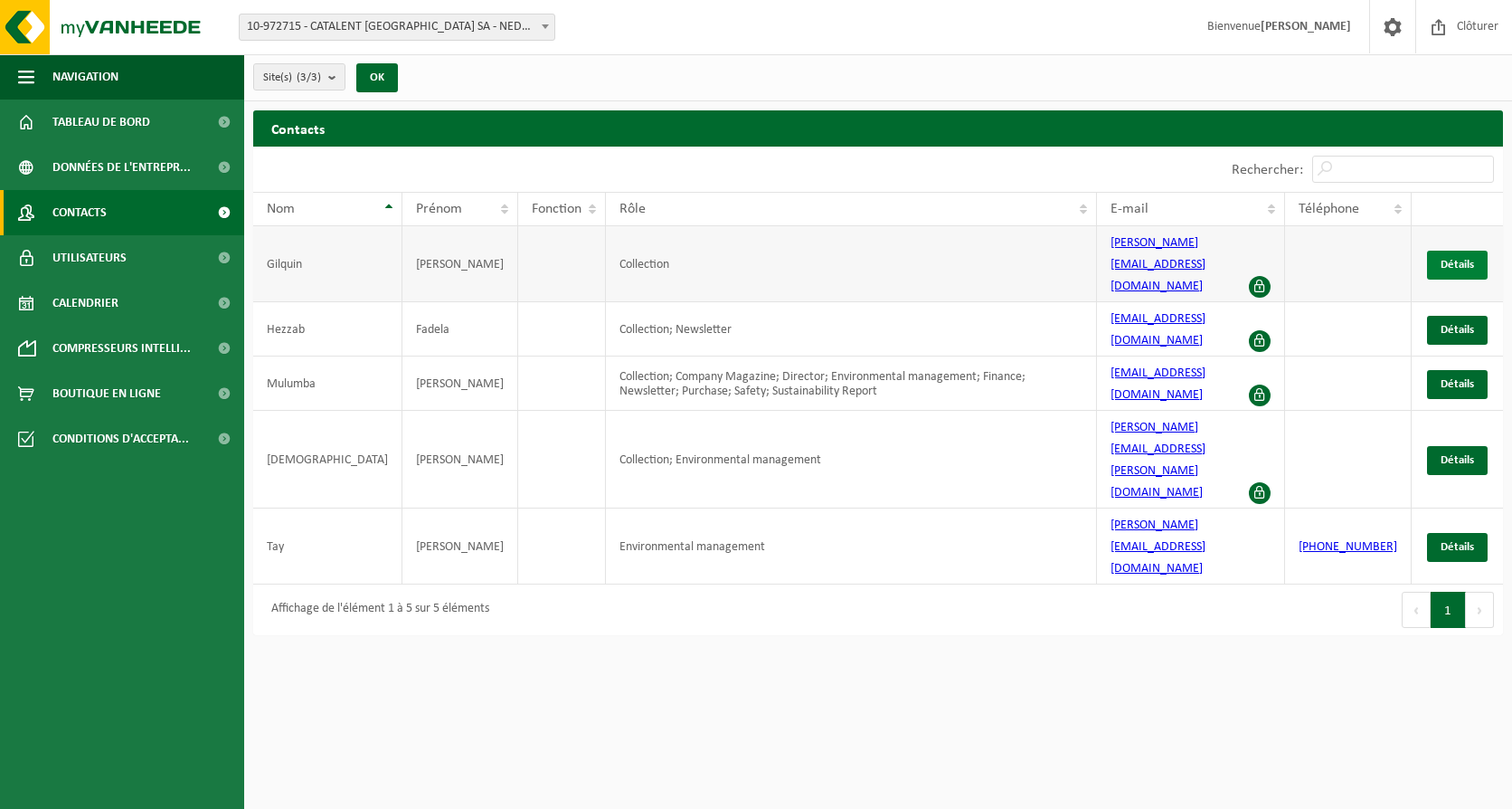 The width and height of the screenshot is (1512, 809). I want to click on td: Gilquin, so click(328, 264).